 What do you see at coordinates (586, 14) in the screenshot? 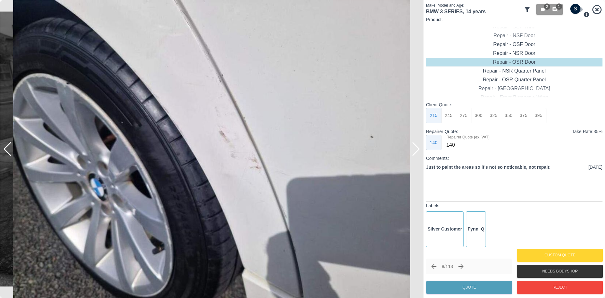
I see `svg: Press Q to switch` at bounding box center [586, 14].